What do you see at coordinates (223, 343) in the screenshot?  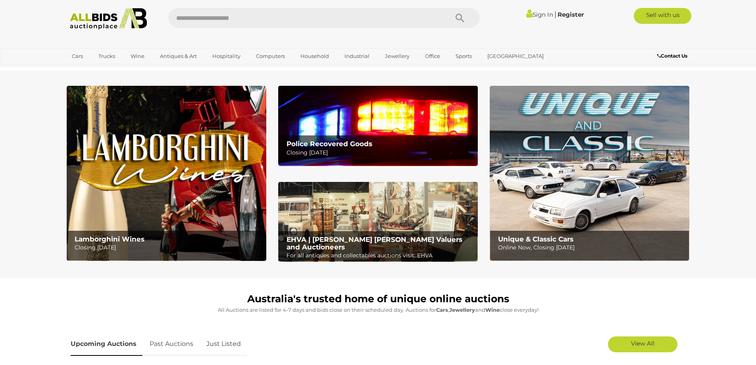 I see `a: Just Listed` at bounding box center [223, 343].